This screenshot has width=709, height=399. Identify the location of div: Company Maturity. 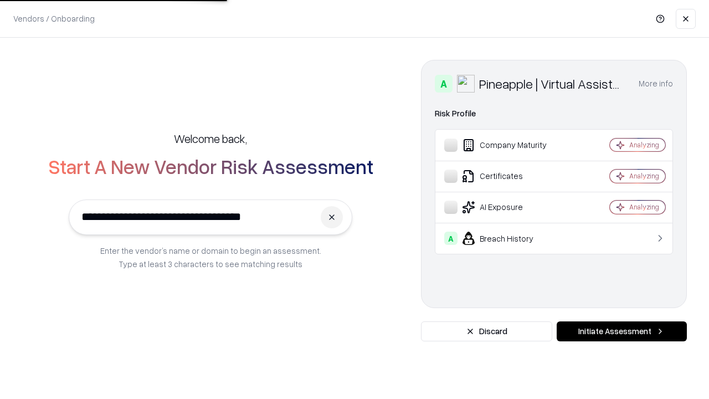
(510, 145).